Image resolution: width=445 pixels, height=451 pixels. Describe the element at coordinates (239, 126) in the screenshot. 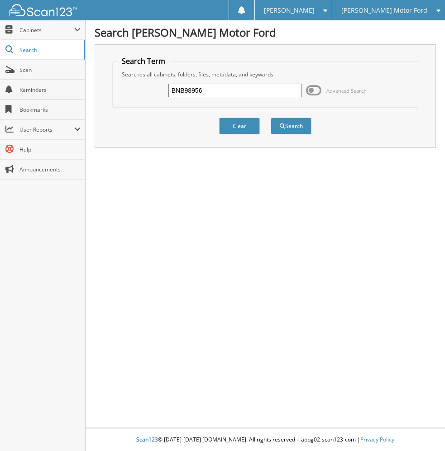

I see `button: Clear` at that location.